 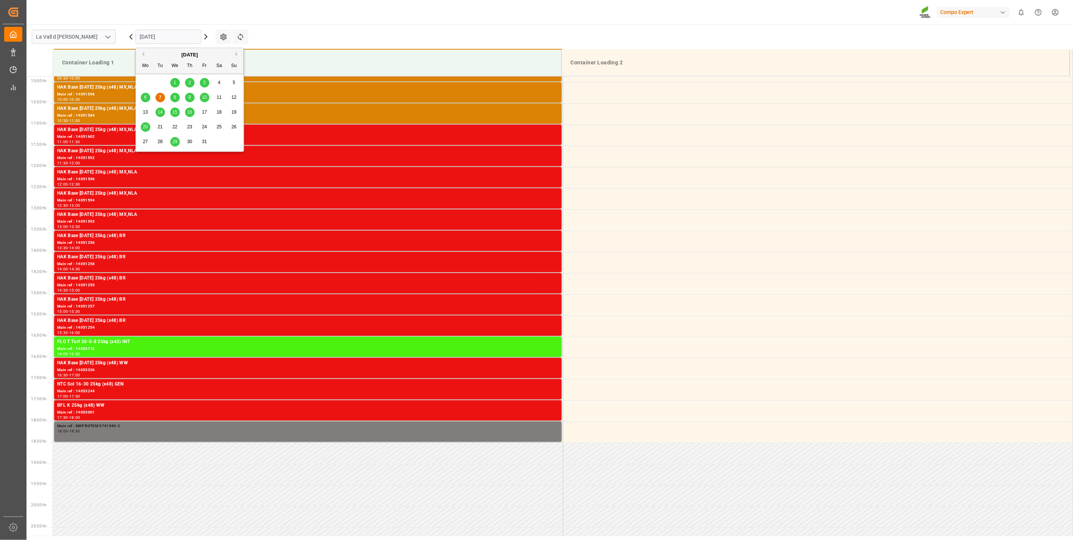 I want to click on div: 14:30, so click(x=75, y=269).